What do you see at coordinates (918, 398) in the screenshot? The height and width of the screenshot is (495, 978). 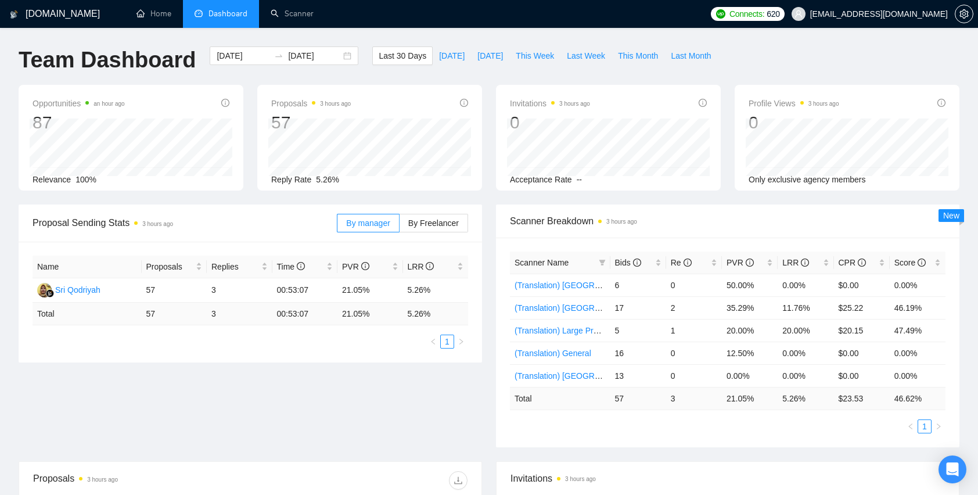 I see `td: 46.62 %` at bounding box center [918, 398].